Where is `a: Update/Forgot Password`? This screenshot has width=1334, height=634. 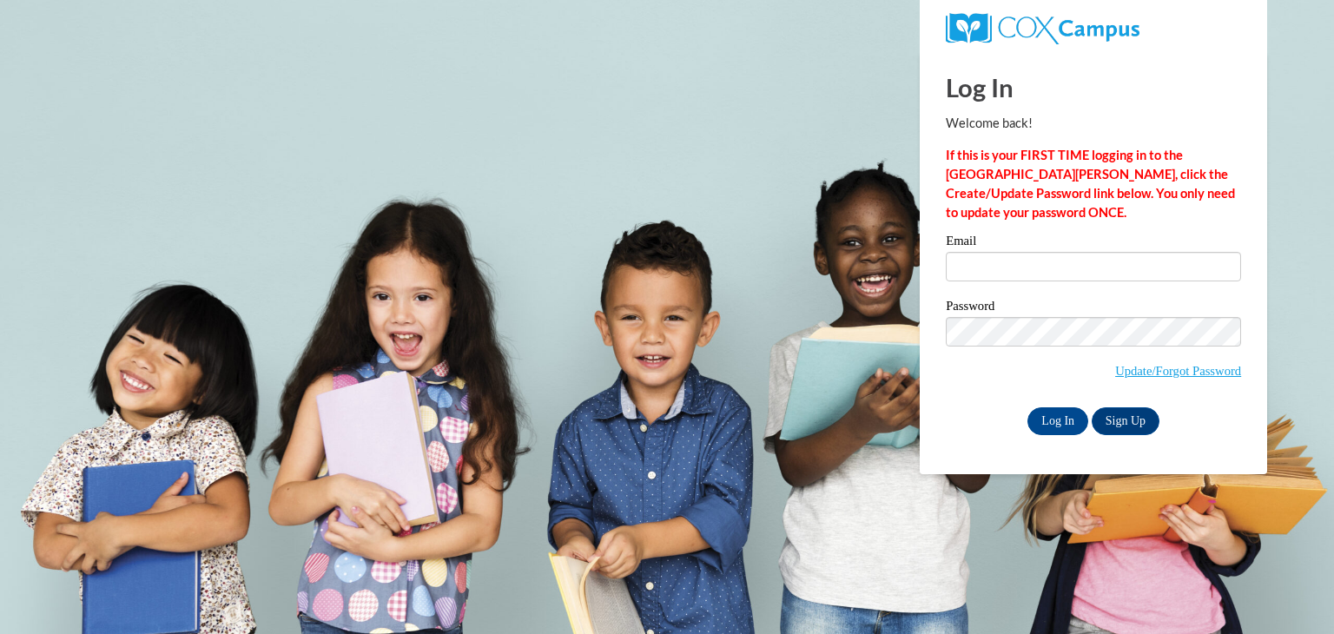
a: Update/Forgot Password is located at coordinates (1177, 371).